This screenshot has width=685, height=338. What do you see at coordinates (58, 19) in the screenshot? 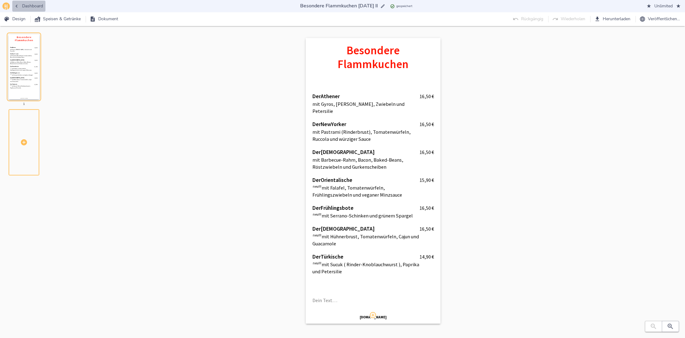
I see `button: Speisen & Getränke` at bounding box center [58, 19].